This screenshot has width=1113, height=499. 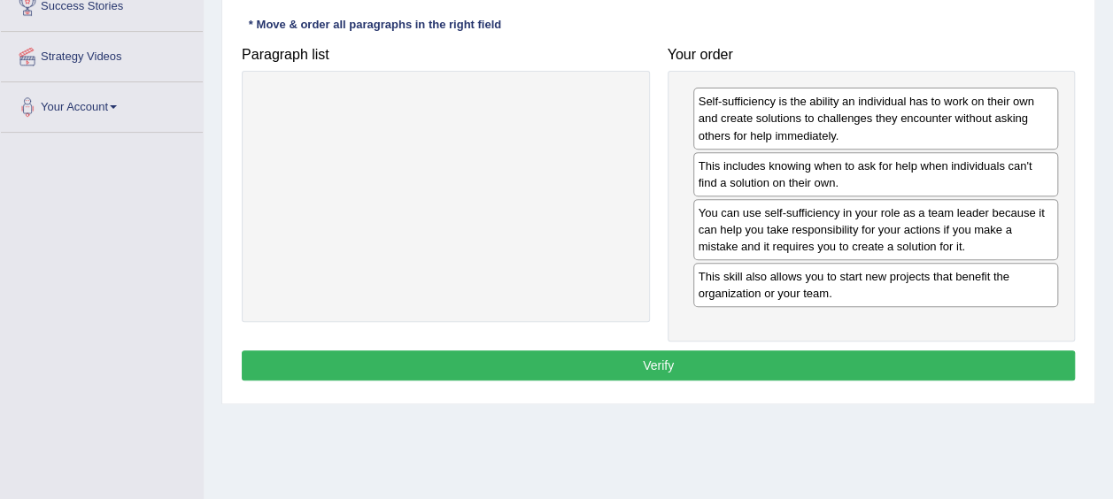 I want to click on div: You can use self-sufficiency in your role as a team leader because it can help you take responsib..., so click(x=875, y=229).